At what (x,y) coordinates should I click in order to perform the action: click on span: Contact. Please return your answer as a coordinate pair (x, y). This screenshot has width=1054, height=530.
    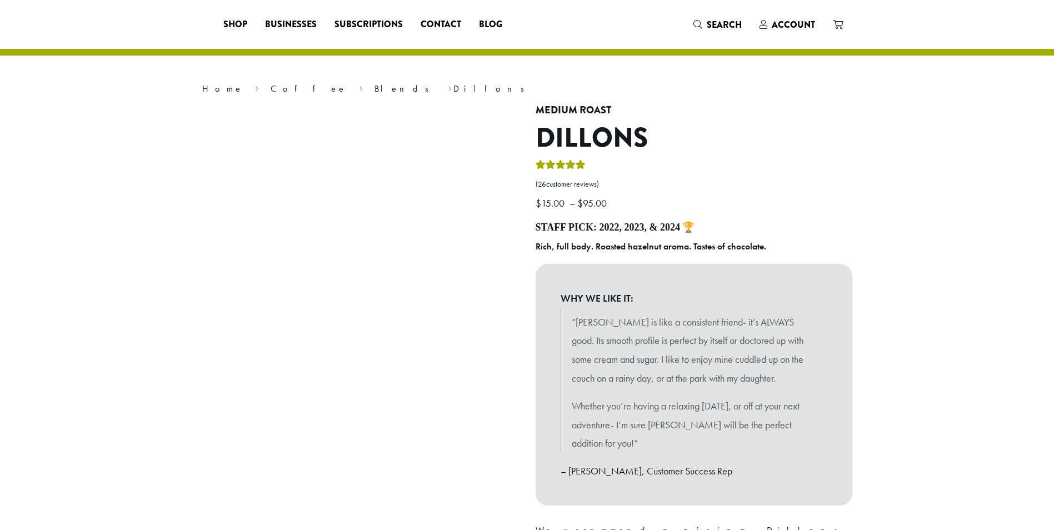
    Looking at the image, I should click on (441, 24).